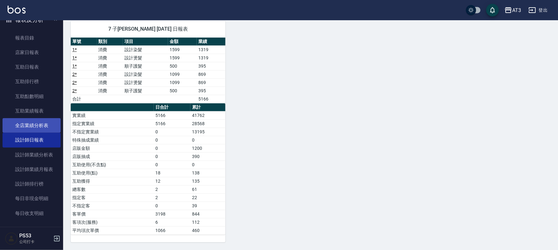 This screenshot has width=558, height=250. What do you see at coordinates (32, 155) in the screenshot?
I see `a: 設計師業績分析表` at bounding box center [32, 155].